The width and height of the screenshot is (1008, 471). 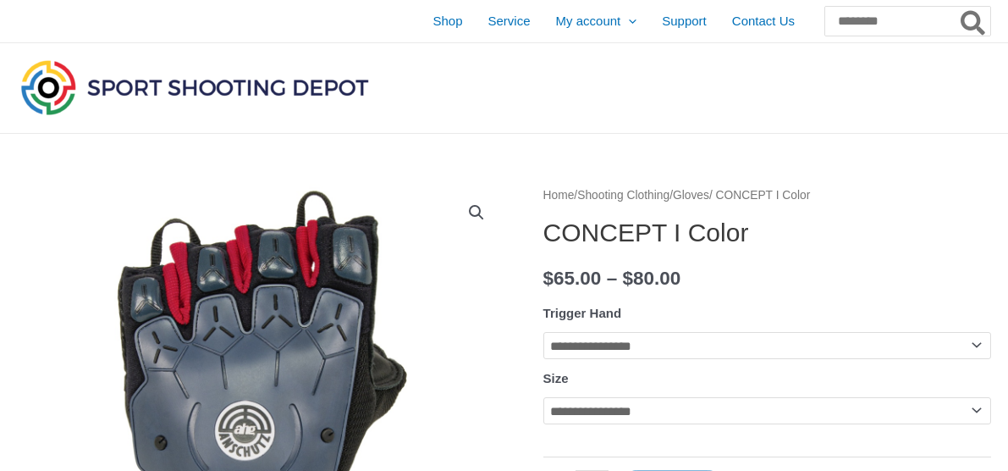 What do you see at coordinates (623, 195) in the screenshot?
I see `a: Shooting Clothing` at bounding box center [623, 195].